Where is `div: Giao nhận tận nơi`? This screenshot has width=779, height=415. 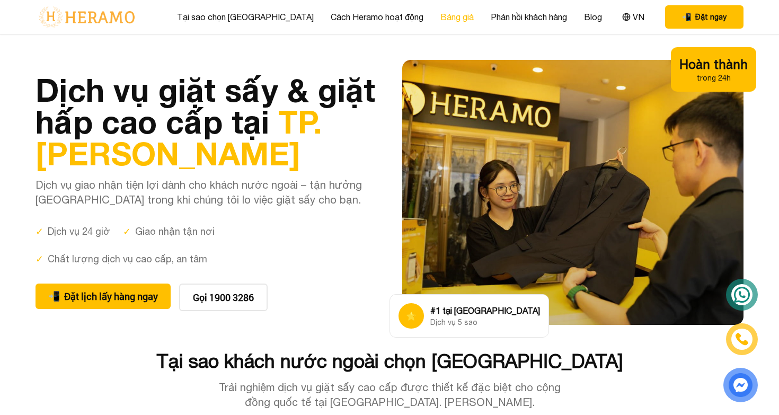
div: Giao nhận tận nơi is located at coordinates (169, 232).